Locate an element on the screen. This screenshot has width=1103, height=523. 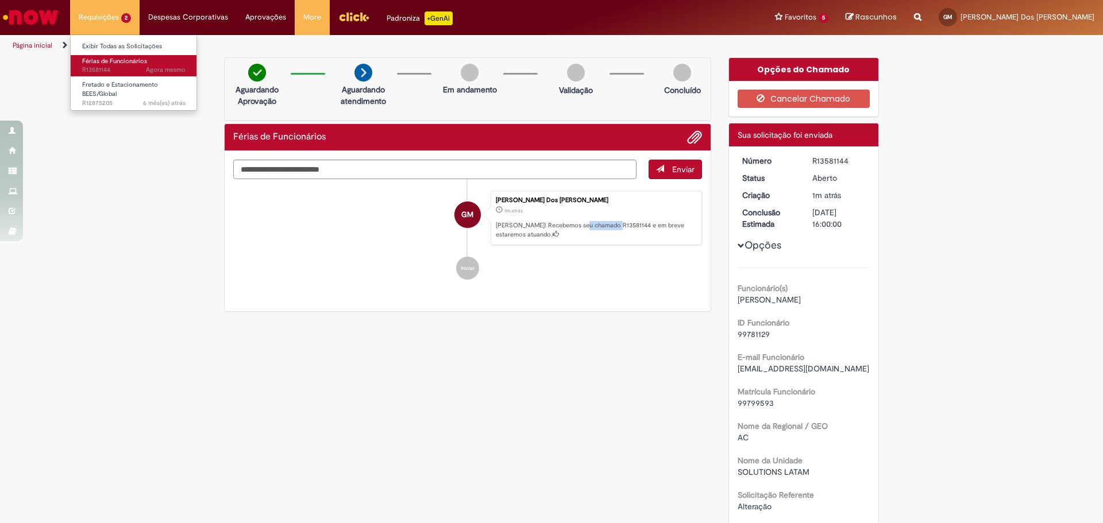
b: Nome da Unidade is located at coordinates (770, 461).